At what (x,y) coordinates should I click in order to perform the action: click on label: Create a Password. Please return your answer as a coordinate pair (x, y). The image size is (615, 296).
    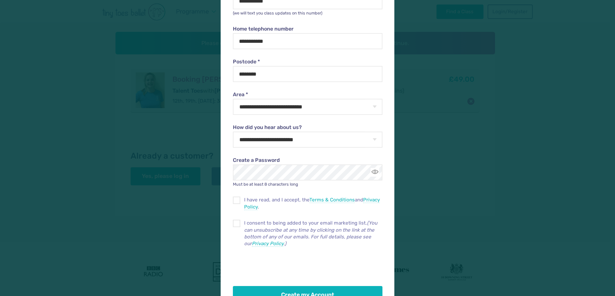
    Looking at the image, I should click on (308, 160).